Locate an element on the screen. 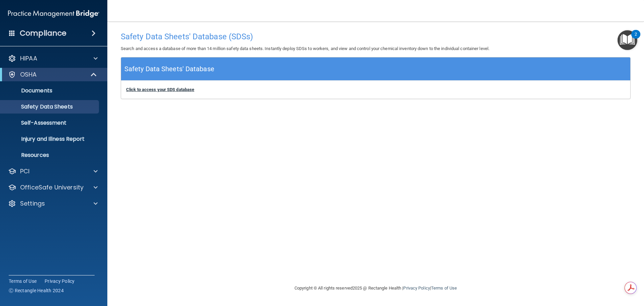  b: Click to access your SDS database is located at coordinates (160, 89).